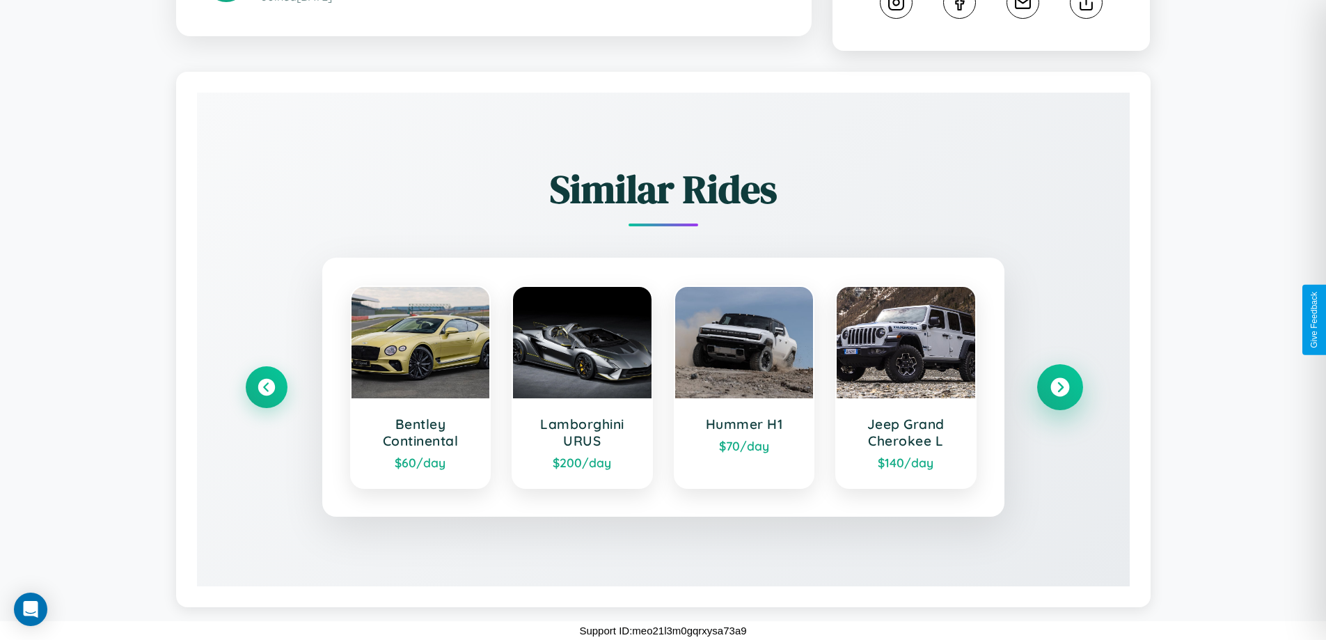 Image resolution: width=1326 pixels, height=640 pixels. I want to click on div: $ 200 /day, so click(582, 462).